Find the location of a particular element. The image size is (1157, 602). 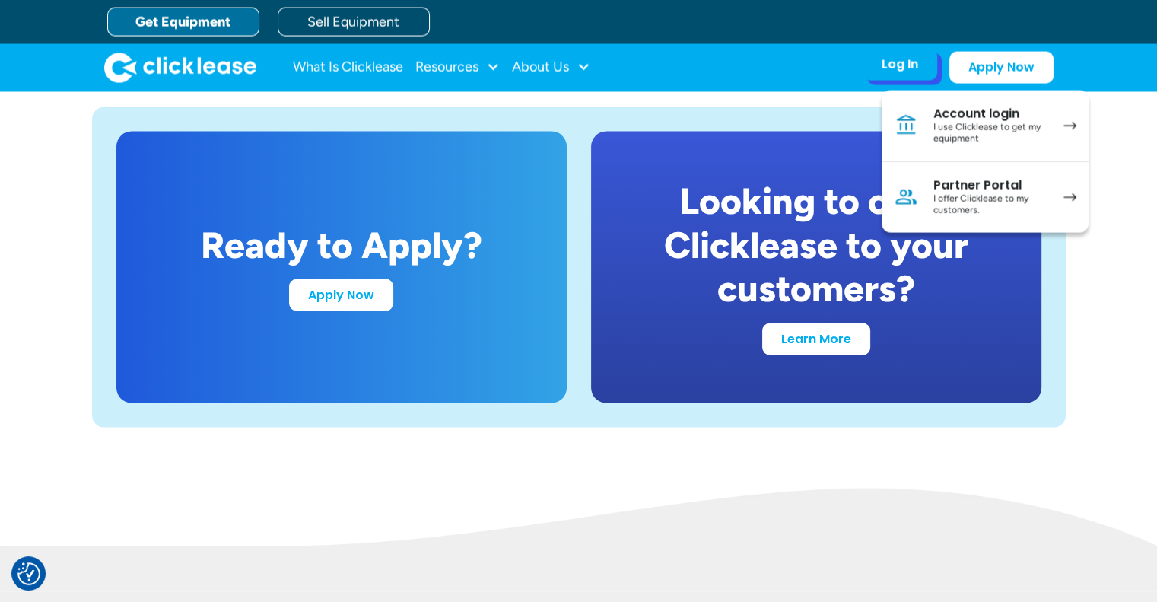

div: About Us is located at coordinates (551, 68).